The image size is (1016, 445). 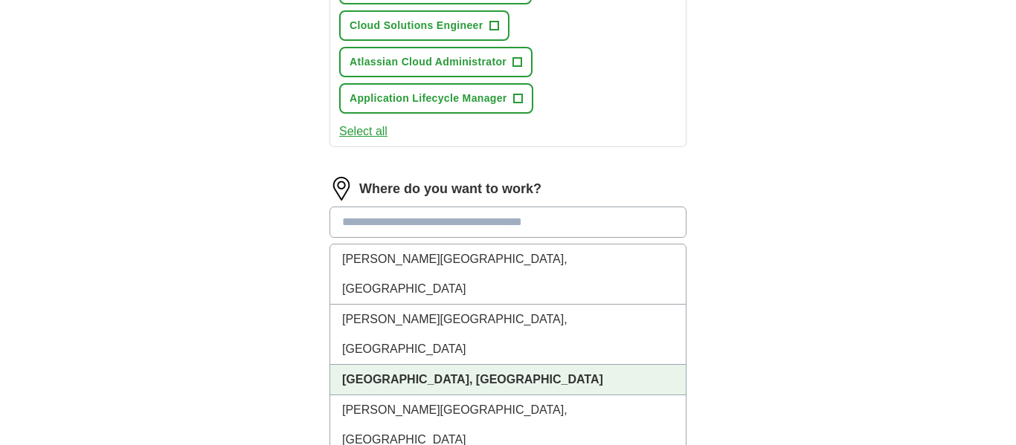 What do you see at coordinates (416, 25) in the screenshot?
I see `span: Cloud Solutions Engineer` at bounding box center [416, 25].